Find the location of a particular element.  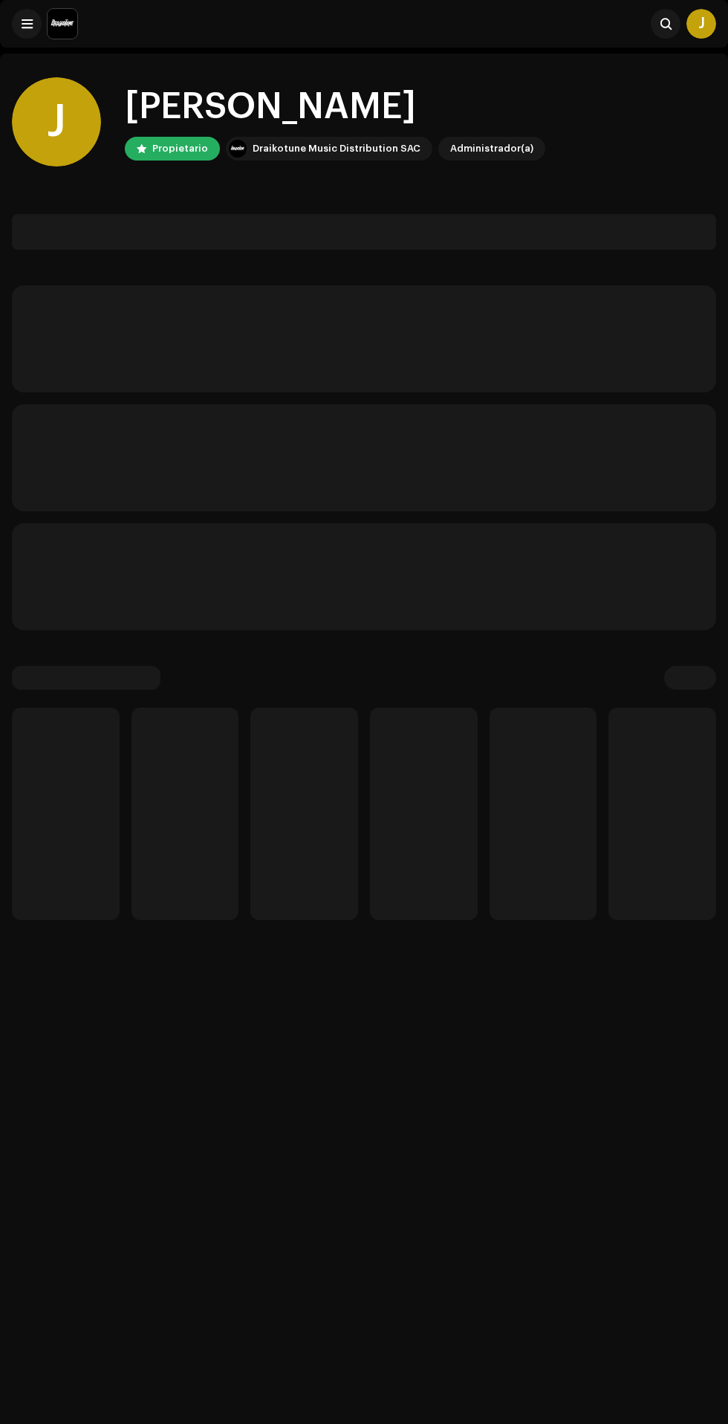

div: Draikotune Music Distribution SAC is located at coordinates (337, 149).